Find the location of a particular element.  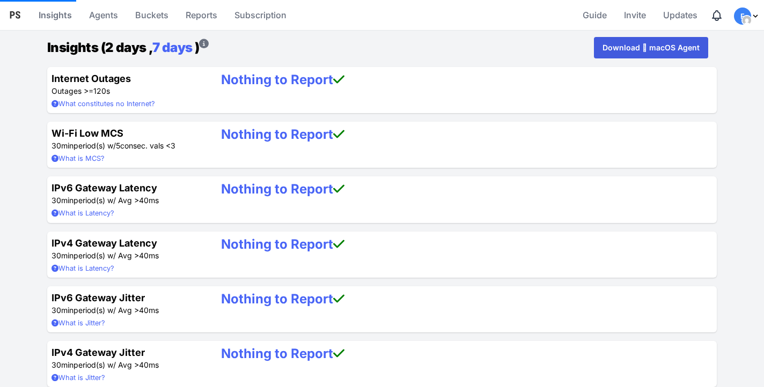

h4: Internet Outages is located at coordinates (128, 78).